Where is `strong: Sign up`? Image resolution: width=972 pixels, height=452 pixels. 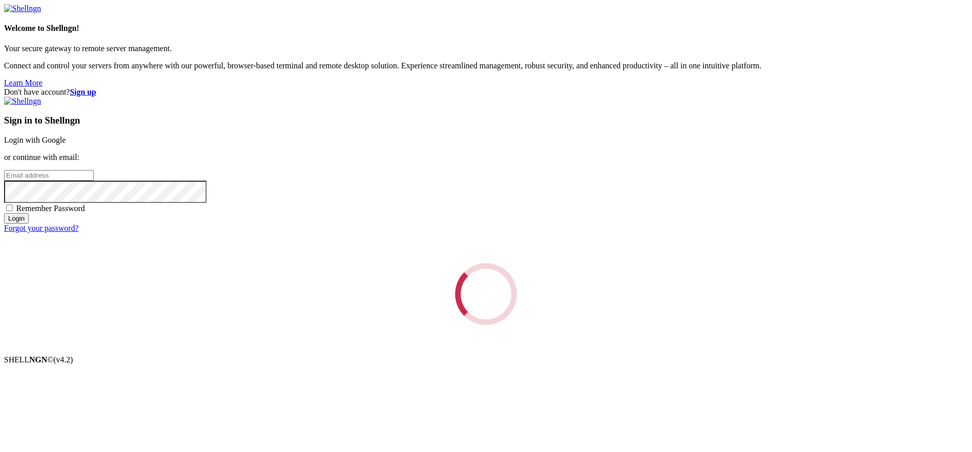 strong: Sign up is located at coordinates (83, 92).